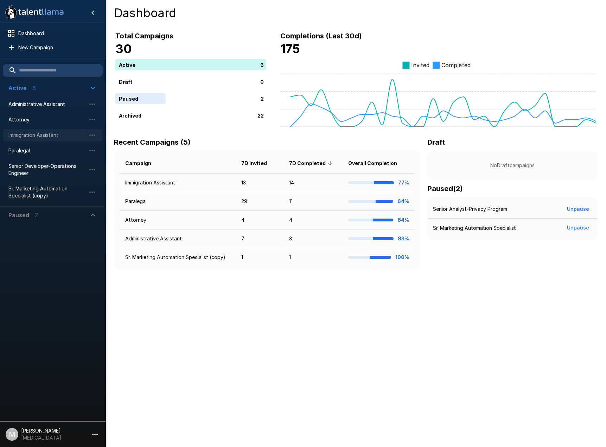 This screenshot has width=606, height=447. Describe the element at coordinates (313, 183) in the screenshot. I see `td: 14` at that location.